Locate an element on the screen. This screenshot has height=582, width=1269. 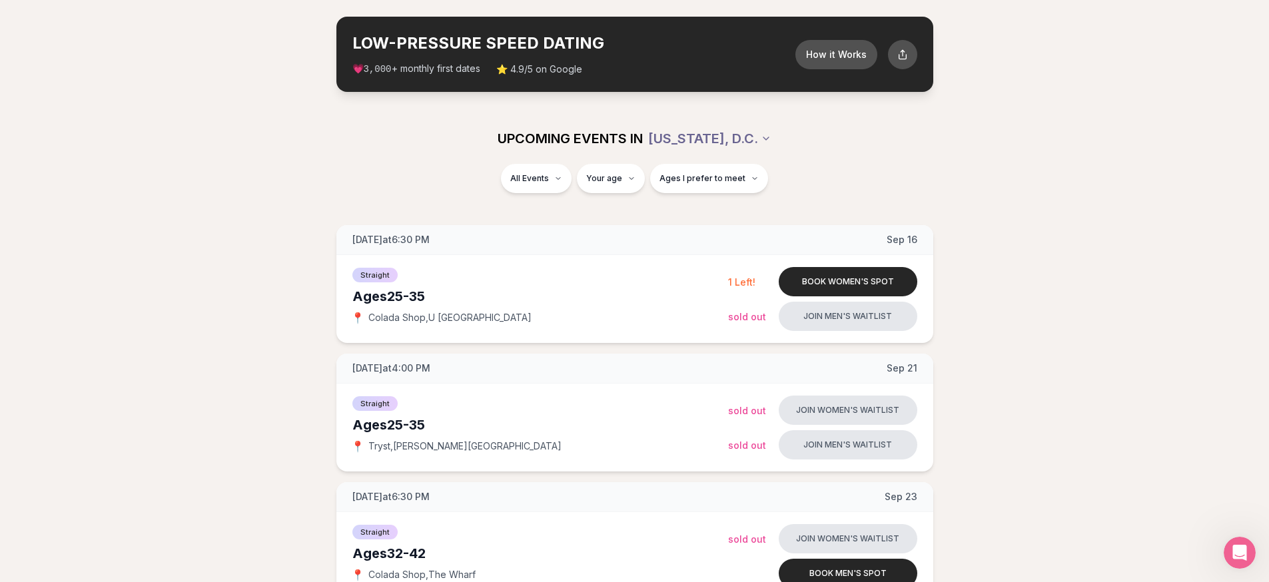
h2: LOW-PRESSURE SPEED DATING is located at coordinates (574, 43).